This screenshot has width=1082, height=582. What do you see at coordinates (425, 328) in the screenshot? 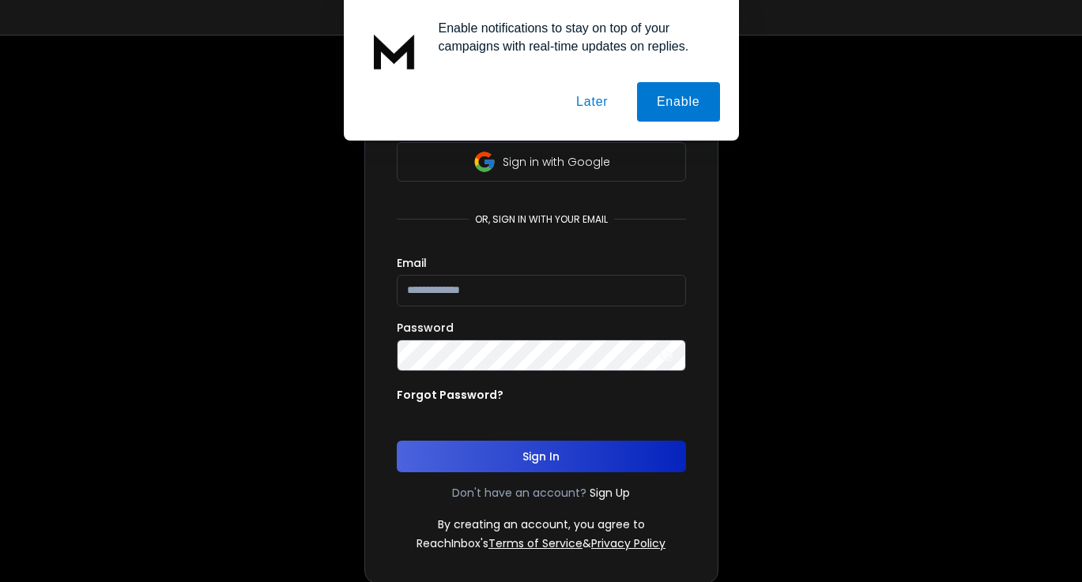
I see `label: Password` at bounding box center [425, 328].